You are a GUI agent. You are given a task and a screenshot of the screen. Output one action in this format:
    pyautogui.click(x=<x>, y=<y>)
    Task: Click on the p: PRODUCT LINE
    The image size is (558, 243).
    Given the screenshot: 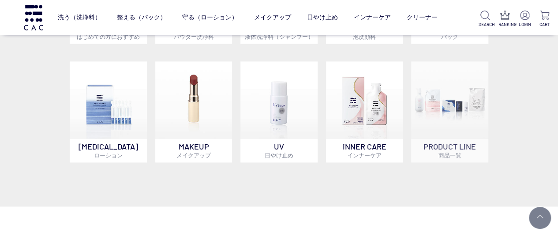 What is the action you would take?
    pyautogui.click(x=449, y=150)
    